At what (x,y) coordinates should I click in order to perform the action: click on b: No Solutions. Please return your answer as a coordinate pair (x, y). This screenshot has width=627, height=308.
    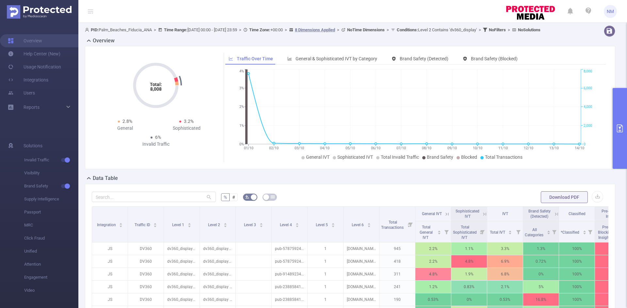
    Looking at the image, I should click on (529, 30).